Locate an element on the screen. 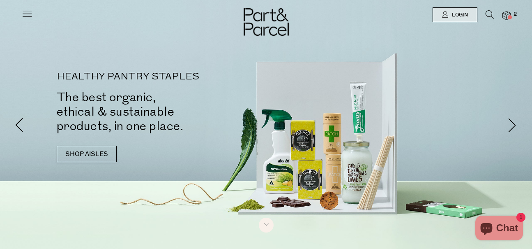  span: 2 is located at coordinates (515, 14).